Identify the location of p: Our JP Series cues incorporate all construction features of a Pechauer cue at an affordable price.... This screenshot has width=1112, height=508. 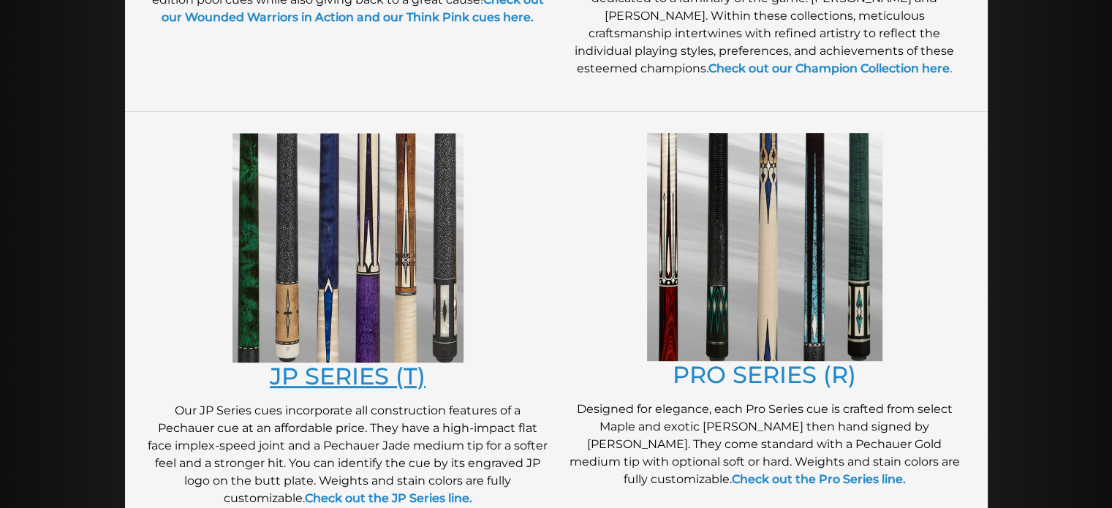
(348, 455).